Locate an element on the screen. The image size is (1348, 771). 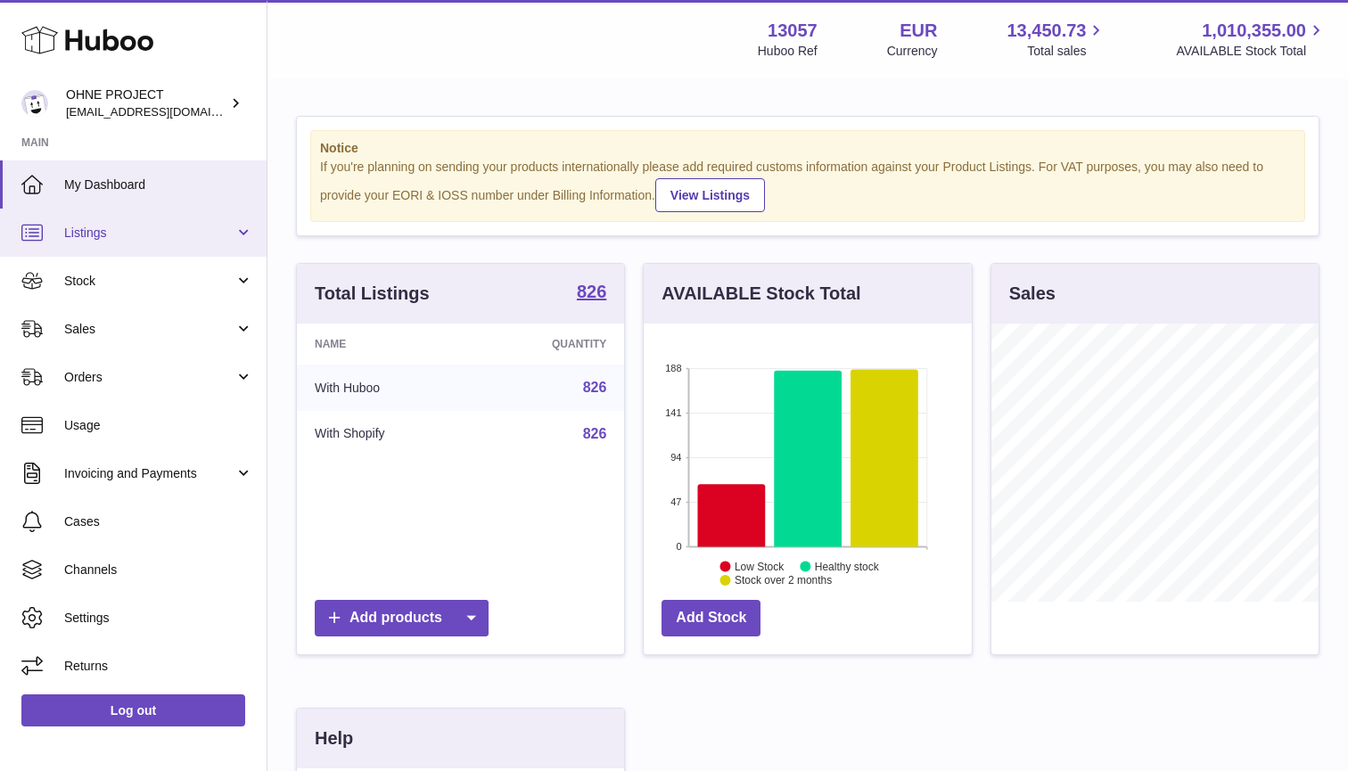
span: Settings is located at coordinates (159, 618).